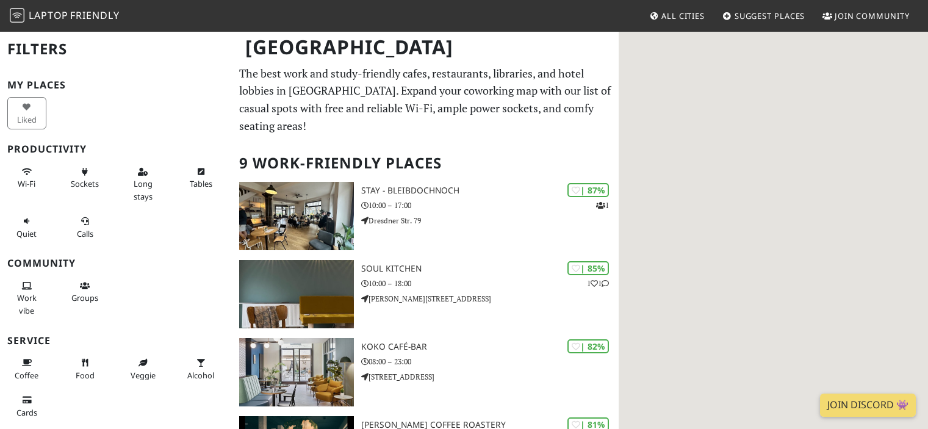 The height and width of the screenshot is (429, 928). Describe the element at coordinates (588, 268) in the screenshot. I see `div: | 85%` at that location.